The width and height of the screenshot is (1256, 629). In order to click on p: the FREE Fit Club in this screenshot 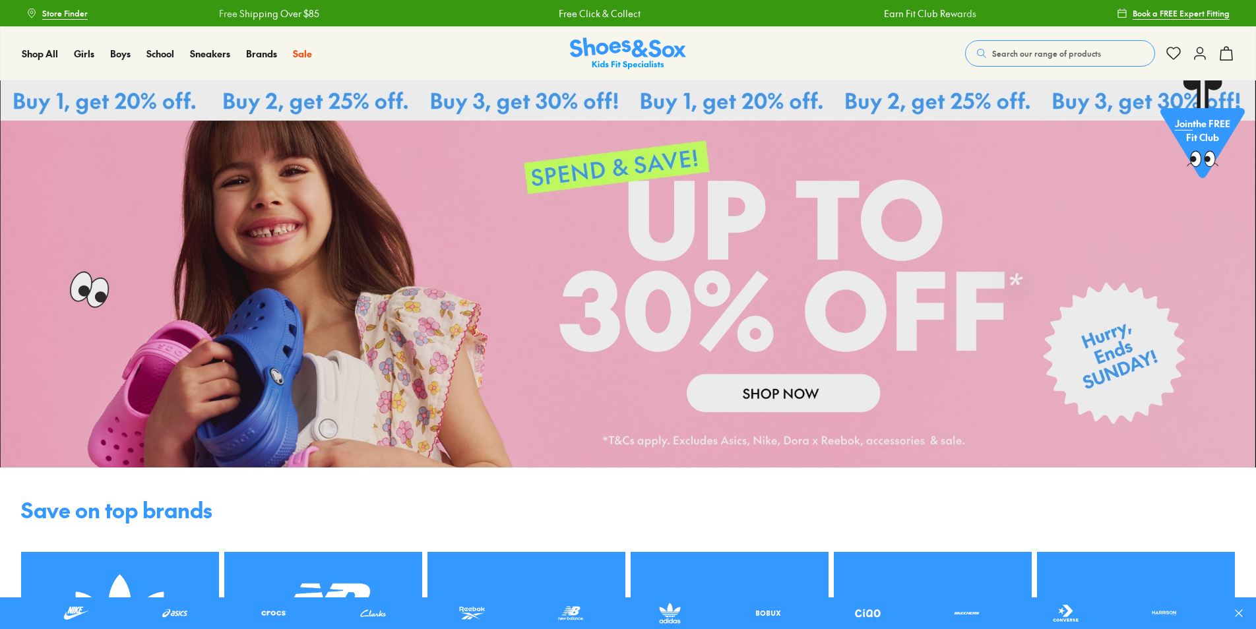, I will do `click(1203, 131)`.